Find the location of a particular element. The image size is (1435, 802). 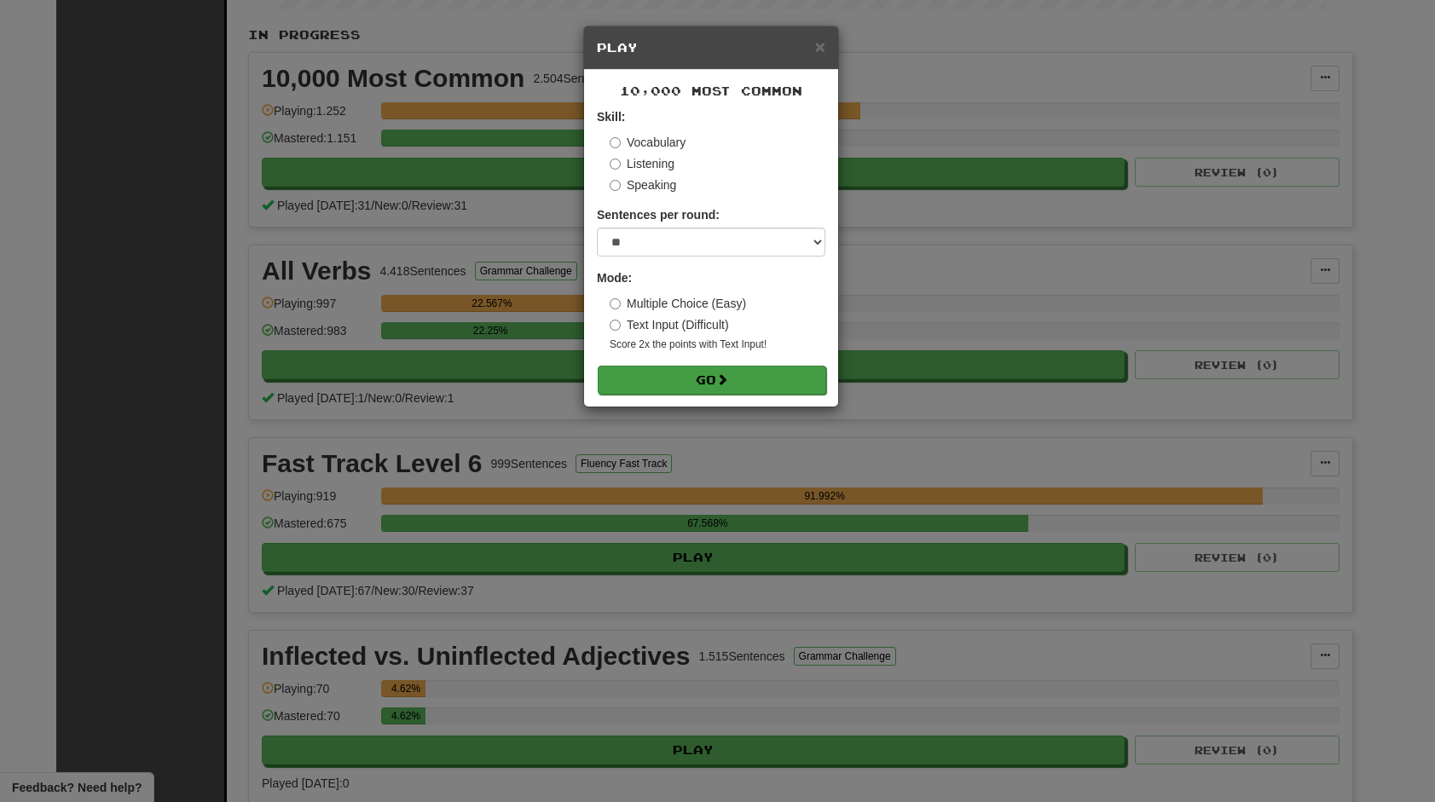

label: Speaking is located at coordinates (643, 185).